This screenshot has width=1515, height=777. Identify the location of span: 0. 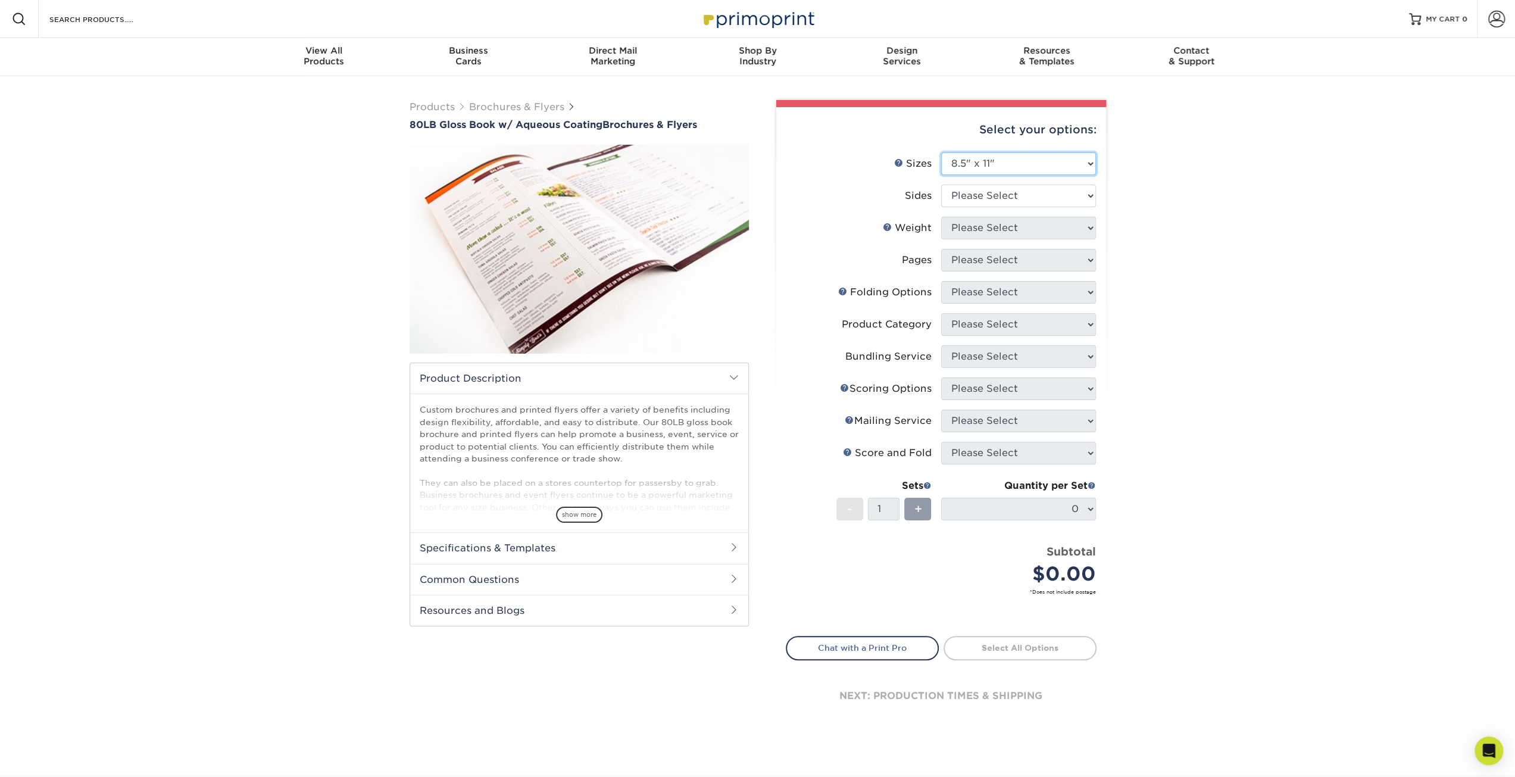
(1464, 19).